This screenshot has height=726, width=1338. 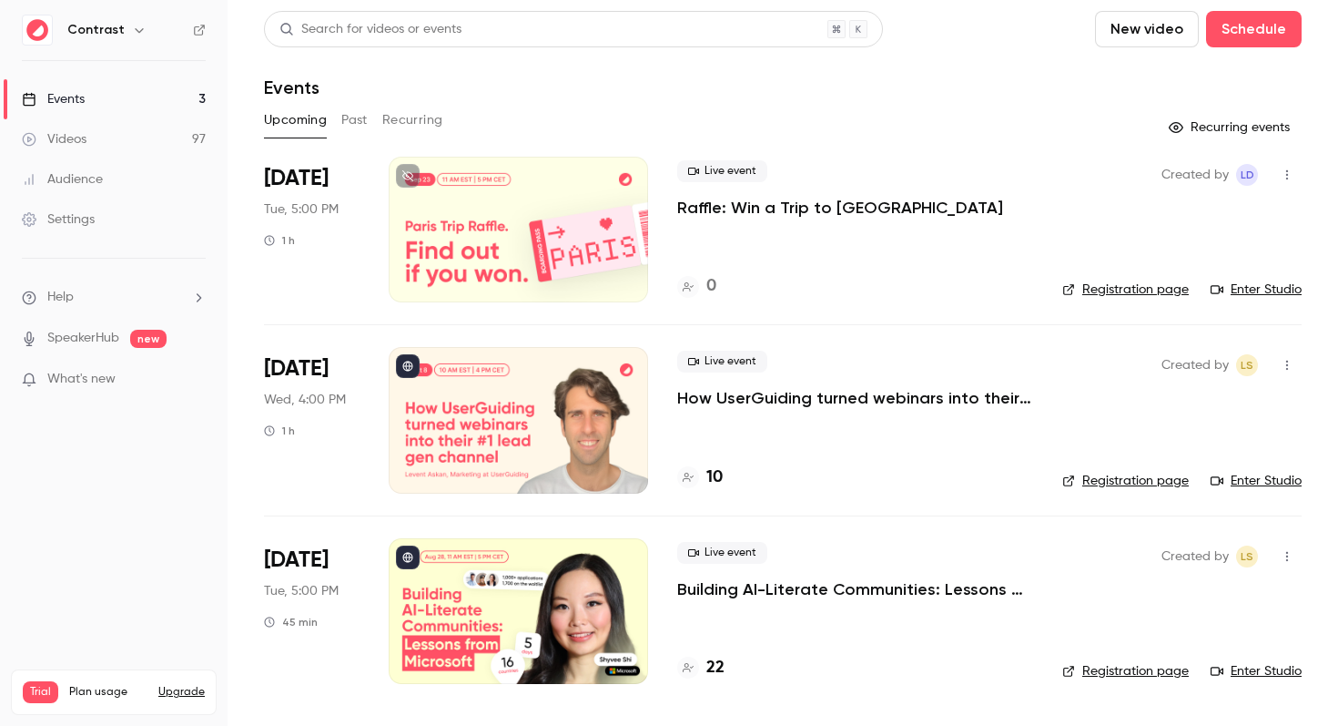 I want to click on li: help-dropdown-opener, so click(x=114, y=297).